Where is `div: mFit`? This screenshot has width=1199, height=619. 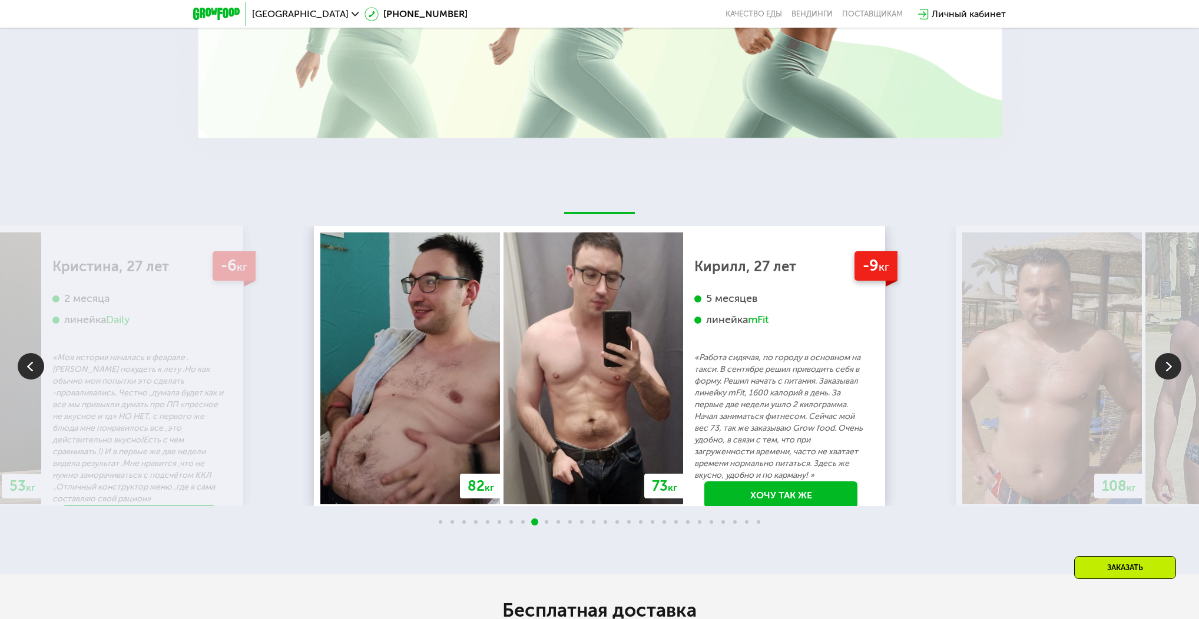
div: mFit is located at coordinates (758, 320).